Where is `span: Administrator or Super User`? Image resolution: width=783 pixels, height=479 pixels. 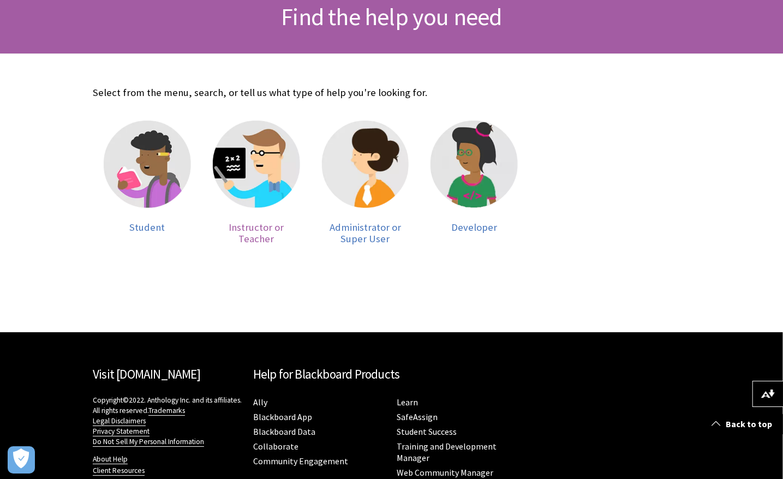 span: Administrator or Super User is located at coordinates (365, 233).